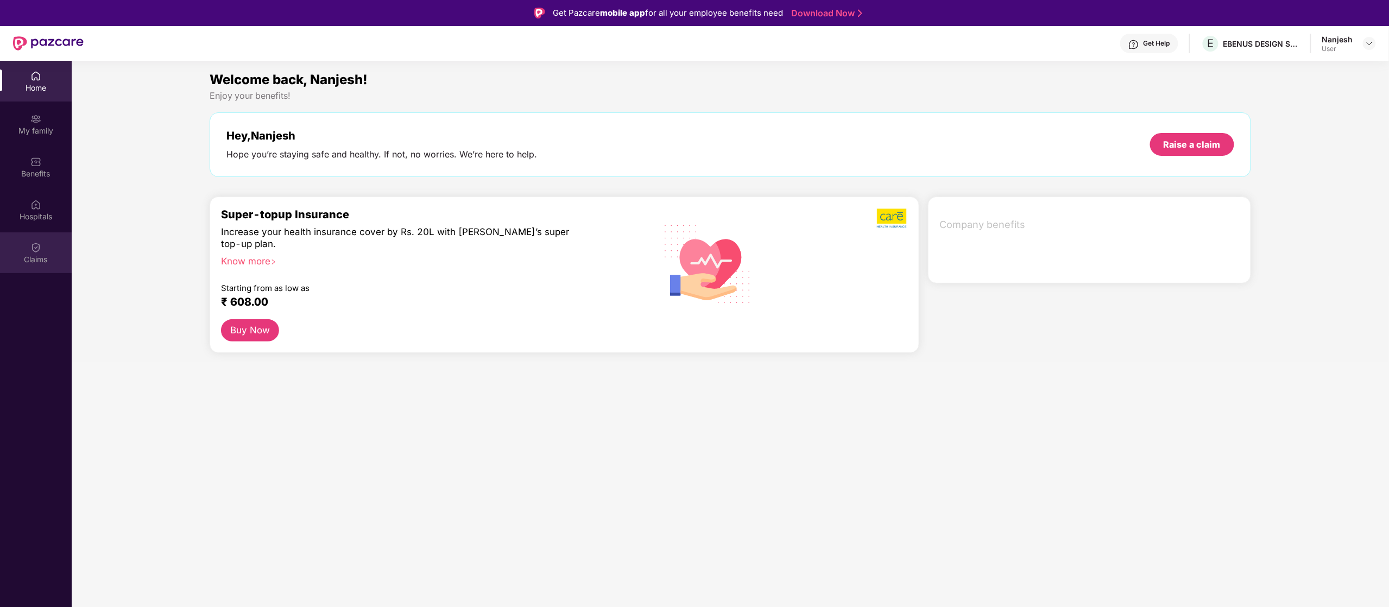 This screenshot has height=607, width=1389. Describe the element at coordinates (36, 205) in the screenshot. I see `img: svg+xml;base64,PHN2ZyBpZD0iSG9zcGl0YWxzIiB4bWxucz0iaHR0cDovL3d3dy53My5vcmcvMjAwMC9zdmciIHdpZHRoPS...` at that location.